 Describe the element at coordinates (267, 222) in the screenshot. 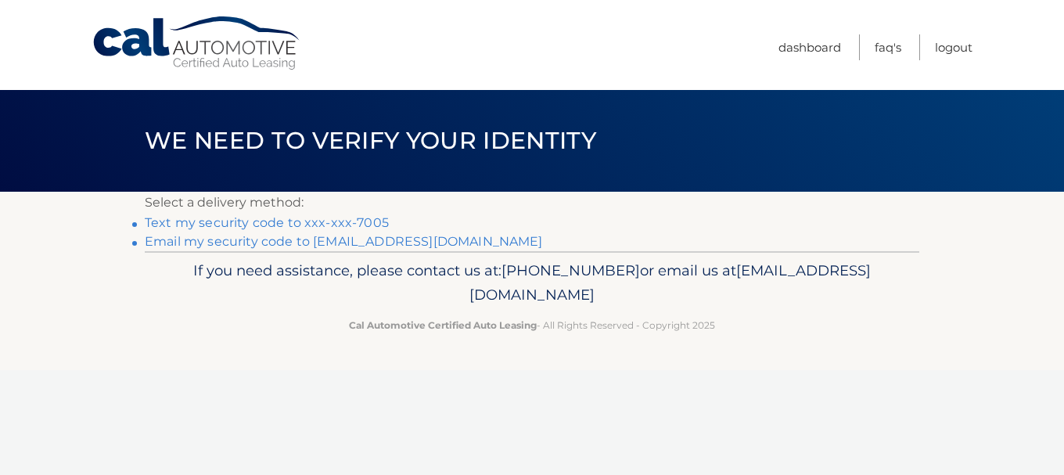

I see `a: Text my security code to xxx-xxx-7005` at that location.